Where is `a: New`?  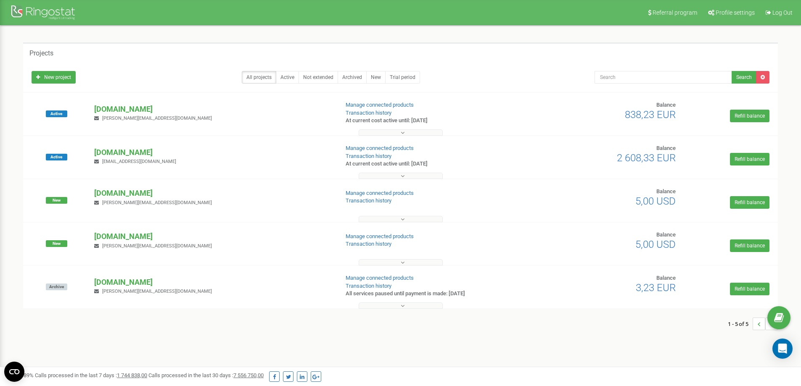 a: New is located at coordinates (376, 77).